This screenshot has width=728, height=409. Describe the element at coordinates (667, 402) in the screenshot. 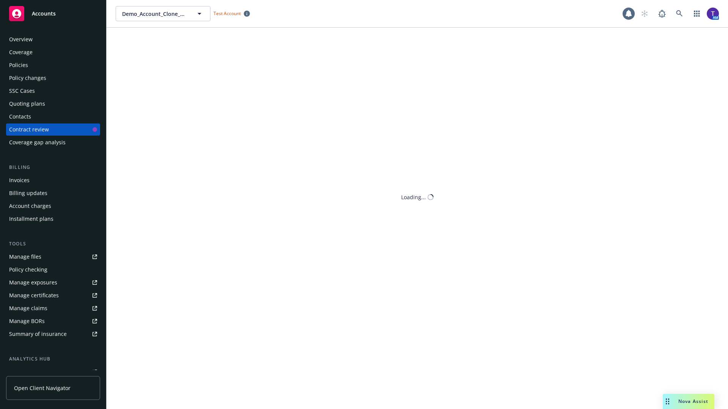

I see `div: Drag to move` at that location.